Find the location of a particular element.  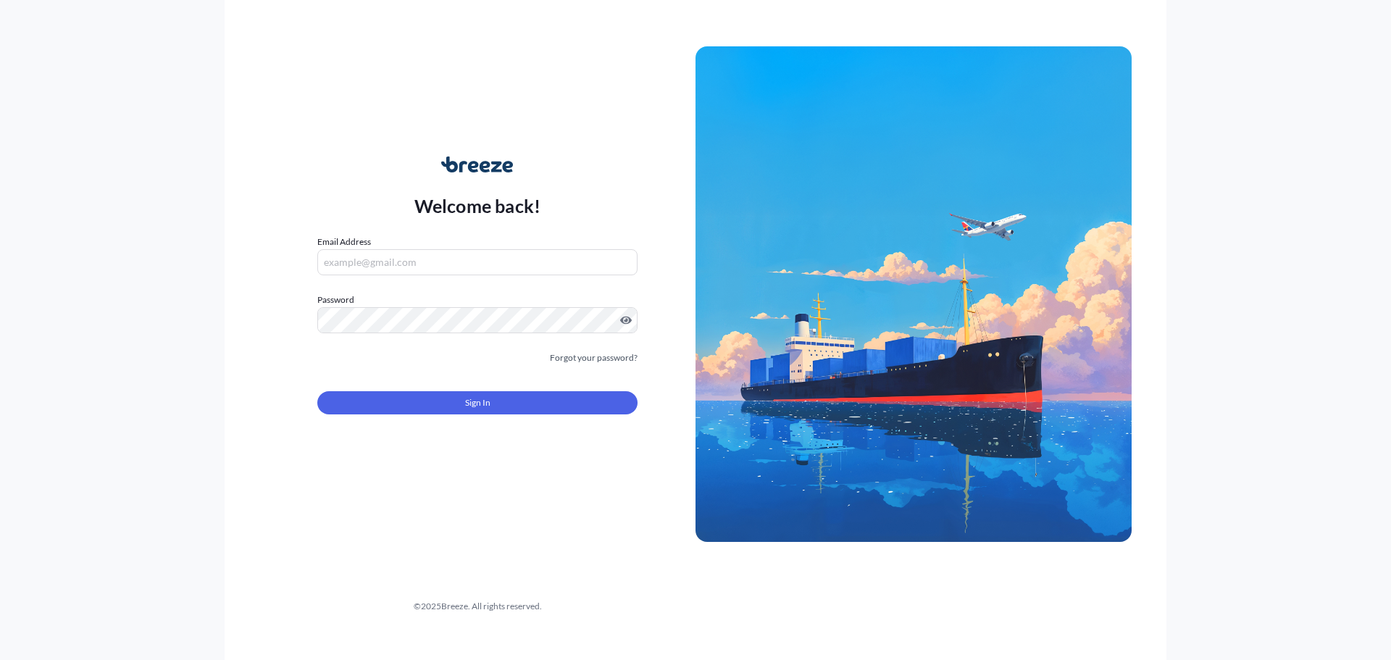

input: example@gmail.com is located at coordinates (478, 262).